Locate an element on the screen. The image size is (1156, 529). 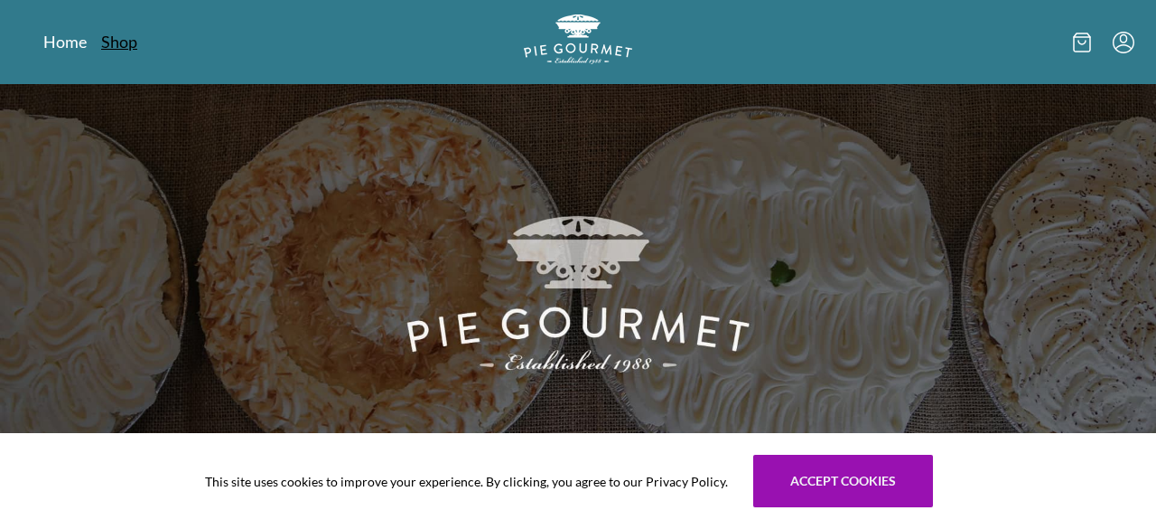
a: Shop is located at coordinates (119, 42).